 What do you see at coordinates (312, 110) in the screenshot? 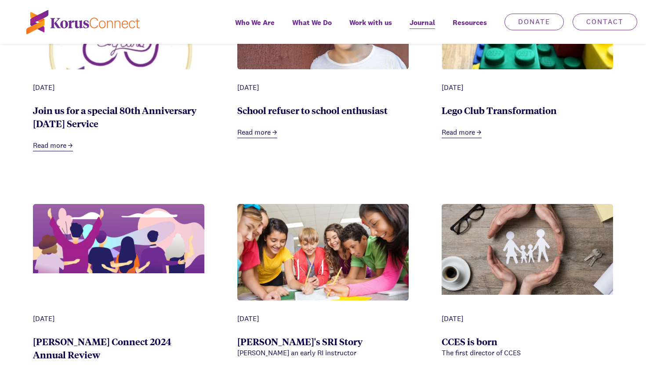
I see `a: School refuser to school enthusiast` at bounding box center [312, 110].